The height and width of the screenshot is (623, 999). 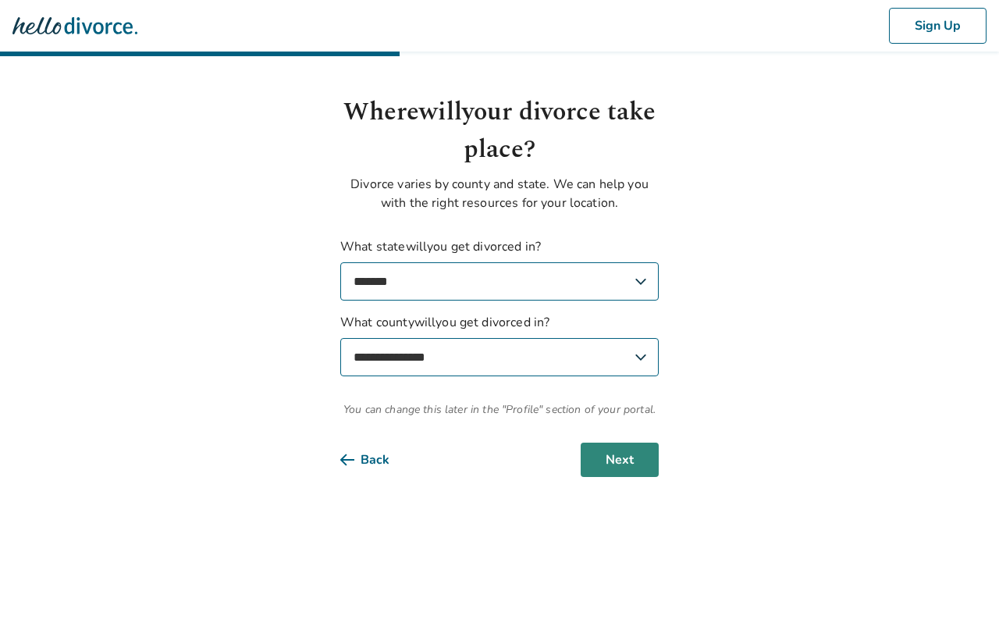 I want to click on span: You can change this later in the "Profile" section of your portal., so click(x=500, y=409).